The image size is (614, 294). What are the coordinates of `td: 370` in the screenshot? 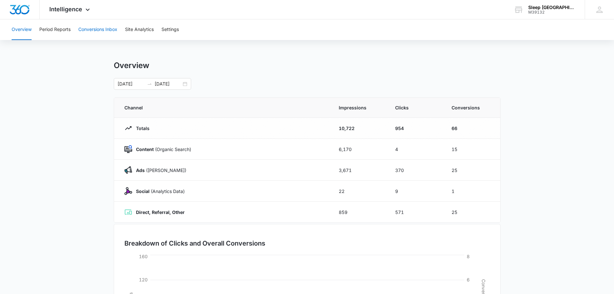 It's located at (416, 170).